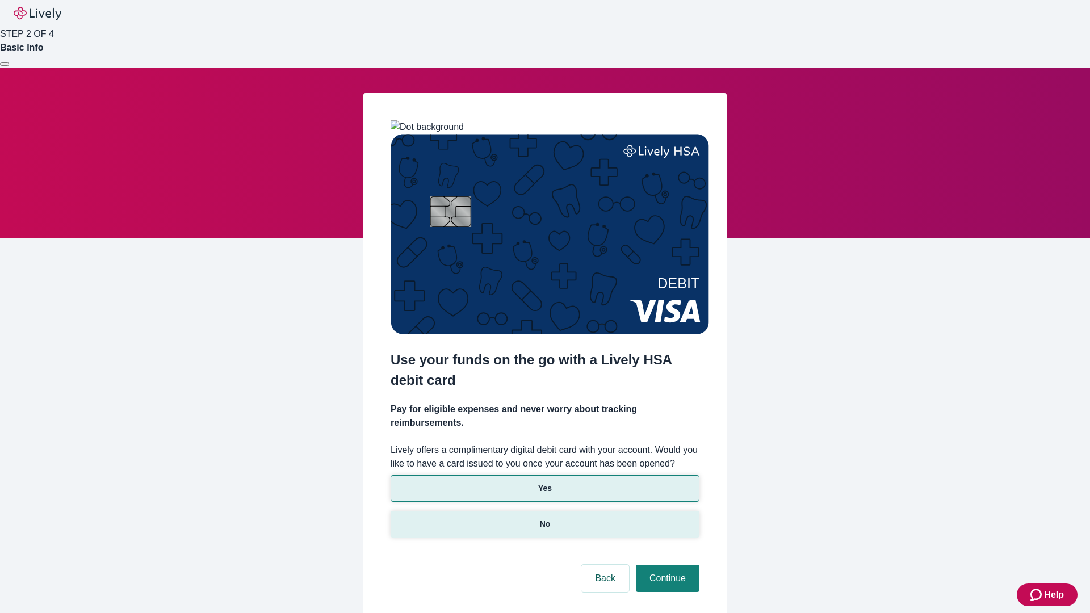 The image size is (1090, 613). Describe the element at coordinates (545, 457) in the screenshot. I see `label: Lively offers a complimentary digital debit card with your account. Would you like to have a card...` at that location.